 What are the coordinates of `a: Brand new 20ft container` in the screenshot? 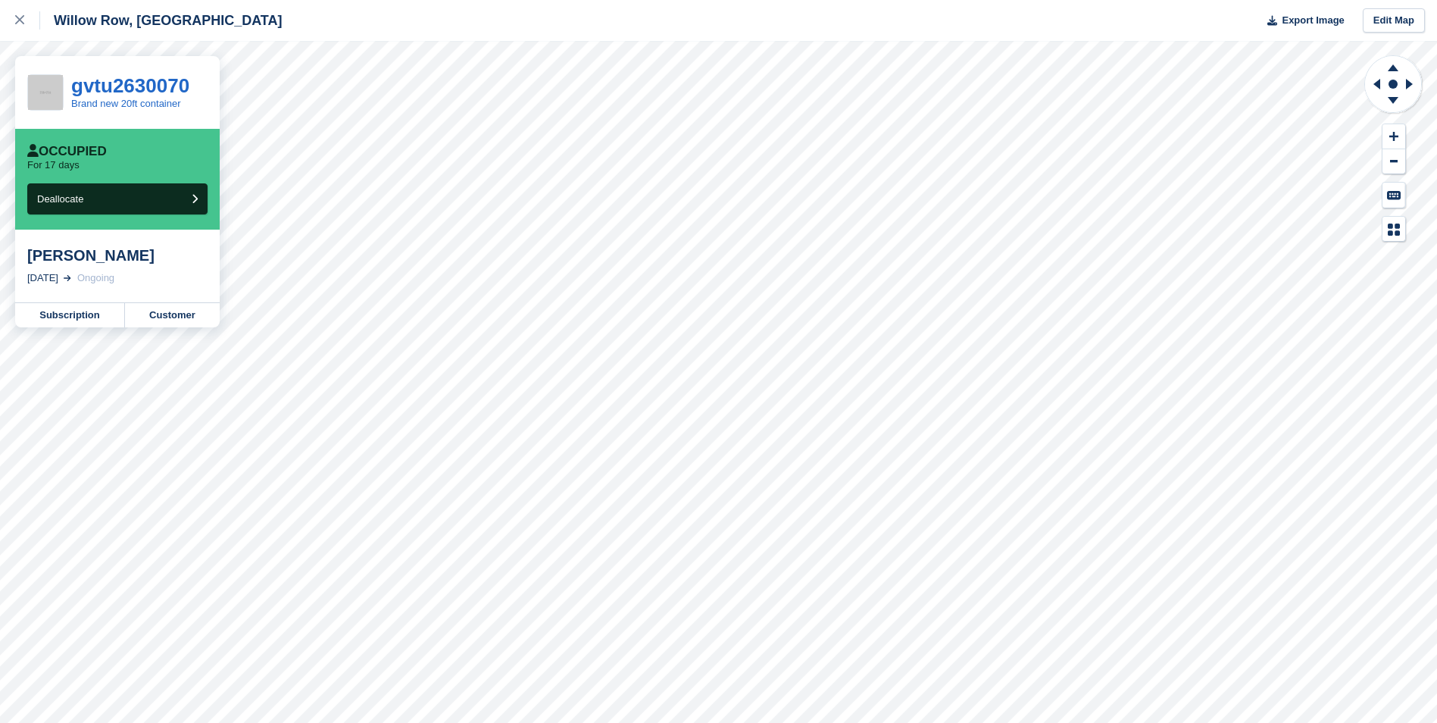 It's located at (126, 103).